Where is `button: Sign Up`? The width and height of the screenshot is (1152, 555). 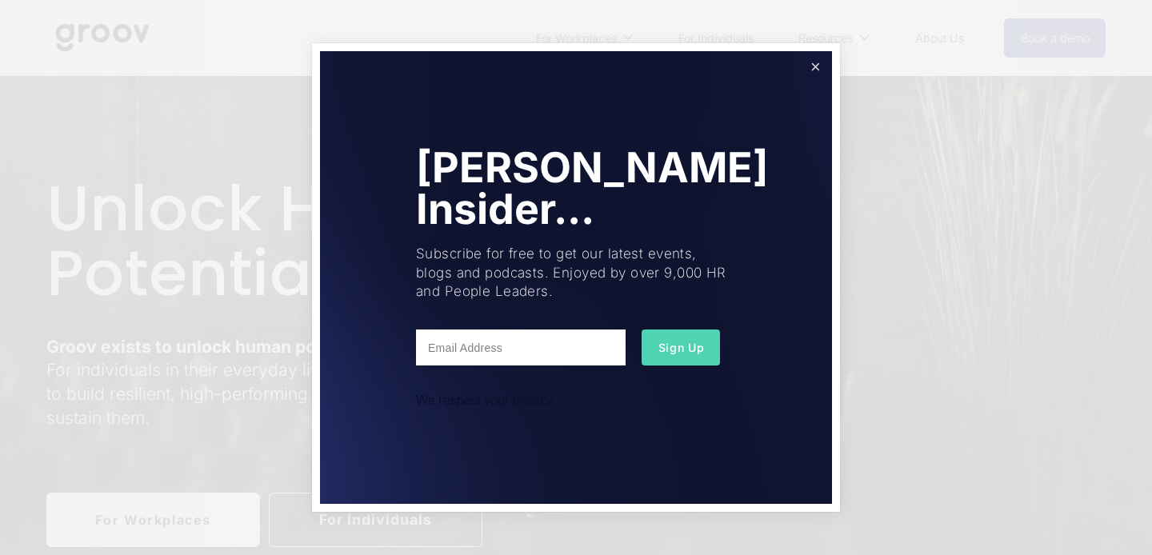
button: Sign Up is located at coordinates (681, 347).